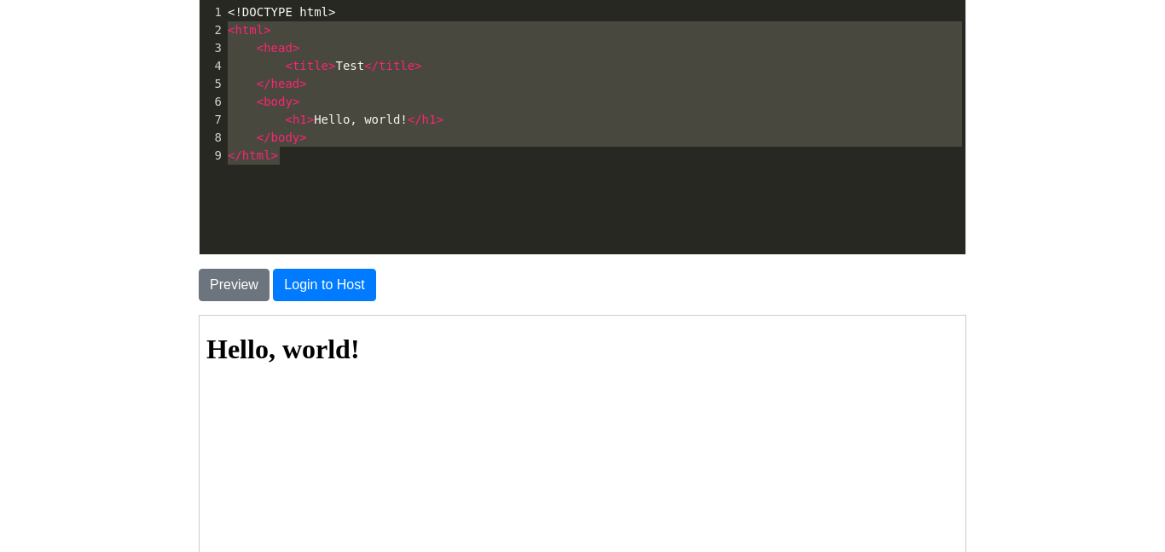  Describe the element at coordinates (212, 12) in the screenshot. I see `div: 1` at that location.